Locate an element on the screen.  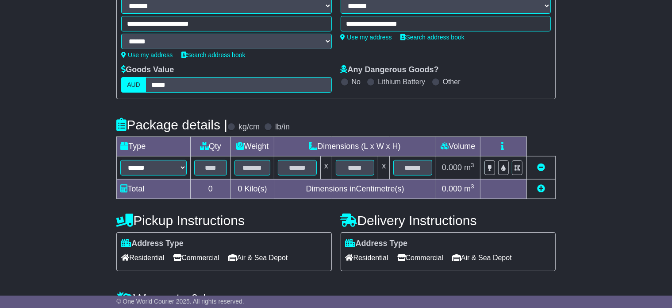
td: Weight is located at coordinates (252, 146).